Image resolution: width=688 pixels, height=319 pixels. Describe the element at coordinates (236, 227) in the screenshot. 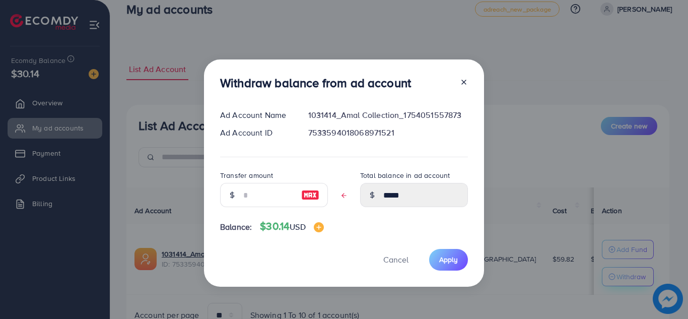

I see `span: Balance:` at that location.